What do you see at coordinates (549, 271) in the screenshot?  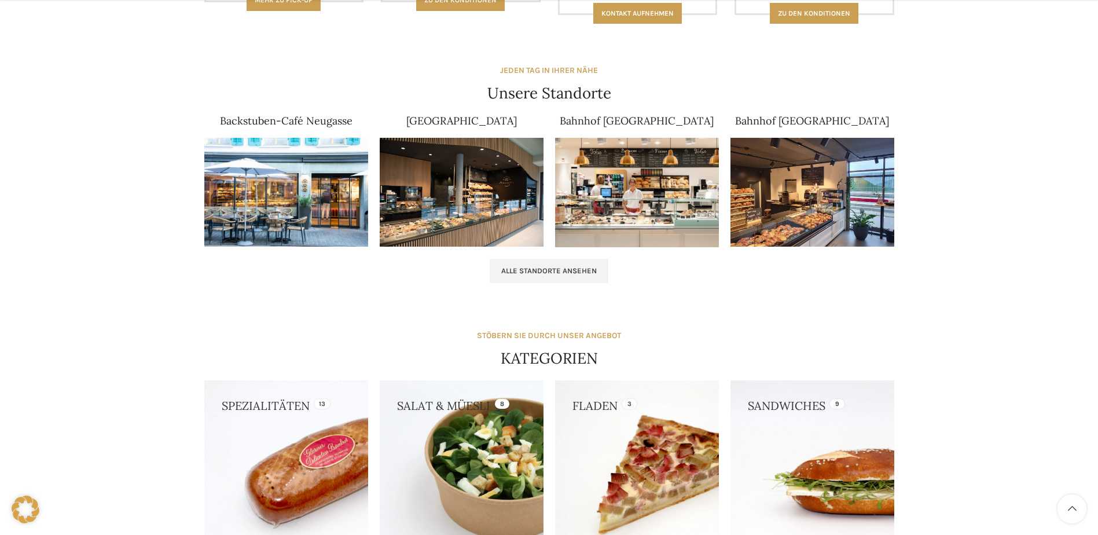 I see `span: Alle Standorte ansehen` at bounding box center [549, 271].